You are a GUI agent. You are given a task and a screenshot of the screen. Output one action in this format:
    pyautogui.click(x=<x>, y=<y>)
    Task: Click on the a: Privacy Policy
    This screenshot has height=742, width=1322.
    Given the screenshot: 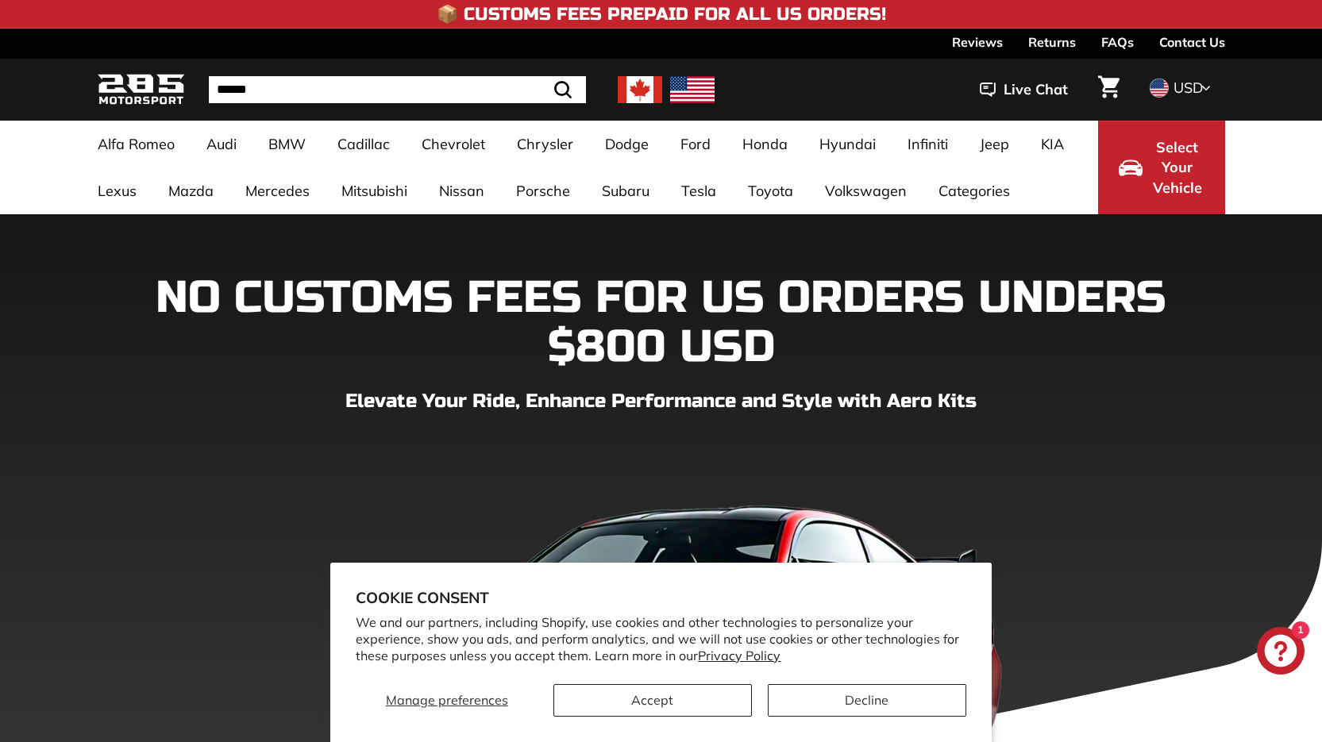 What is the action you would take?
    pyautogui.click(x=739, y=656)
    